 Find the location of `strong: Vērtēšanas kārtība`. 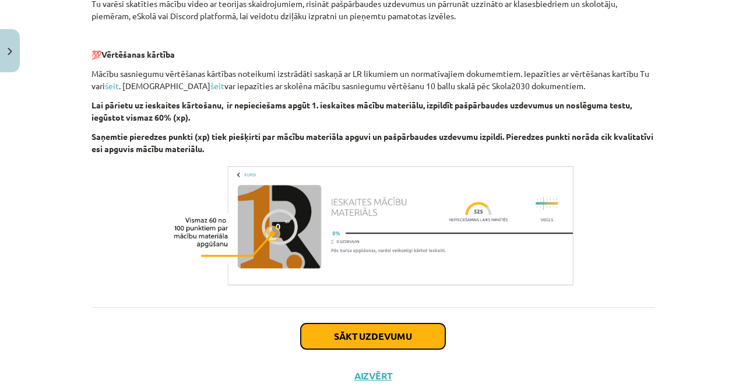

strong: Vērtēšanas kārtība is located at coordinates (138, 54).